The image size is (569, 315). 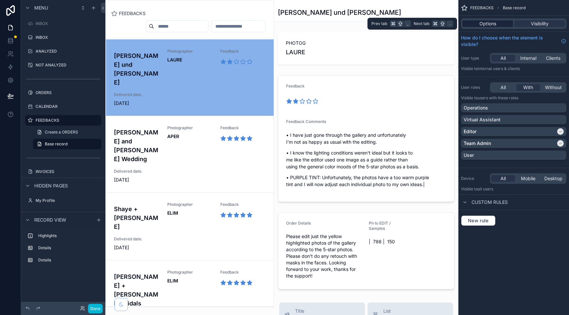 I want to click on span: Internal, so click(x=528, y=58).